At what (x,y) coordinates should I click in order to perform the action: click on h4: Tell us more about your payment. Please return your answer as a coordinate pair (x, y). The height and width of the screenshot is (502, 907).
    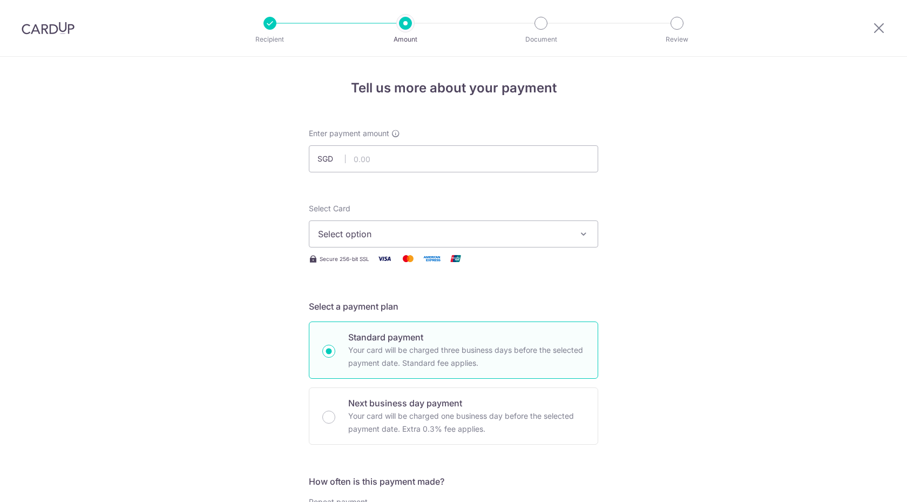
    Looking at the image, I should click on (454, 88).